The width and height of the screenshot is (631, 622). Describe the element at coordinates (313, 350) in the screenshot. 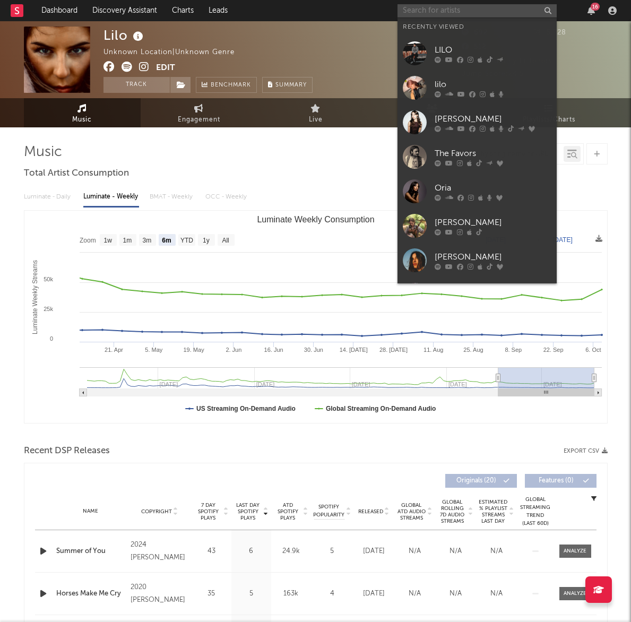

I see `text: 30. Jun` at that location.